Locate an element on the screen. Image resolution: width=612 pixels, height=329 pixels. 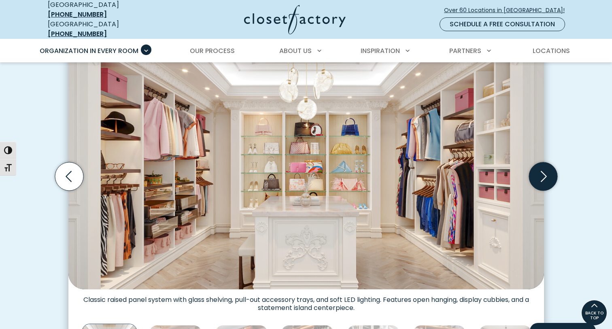
span: Organization in Every Room is located at coordinates (89, 51).